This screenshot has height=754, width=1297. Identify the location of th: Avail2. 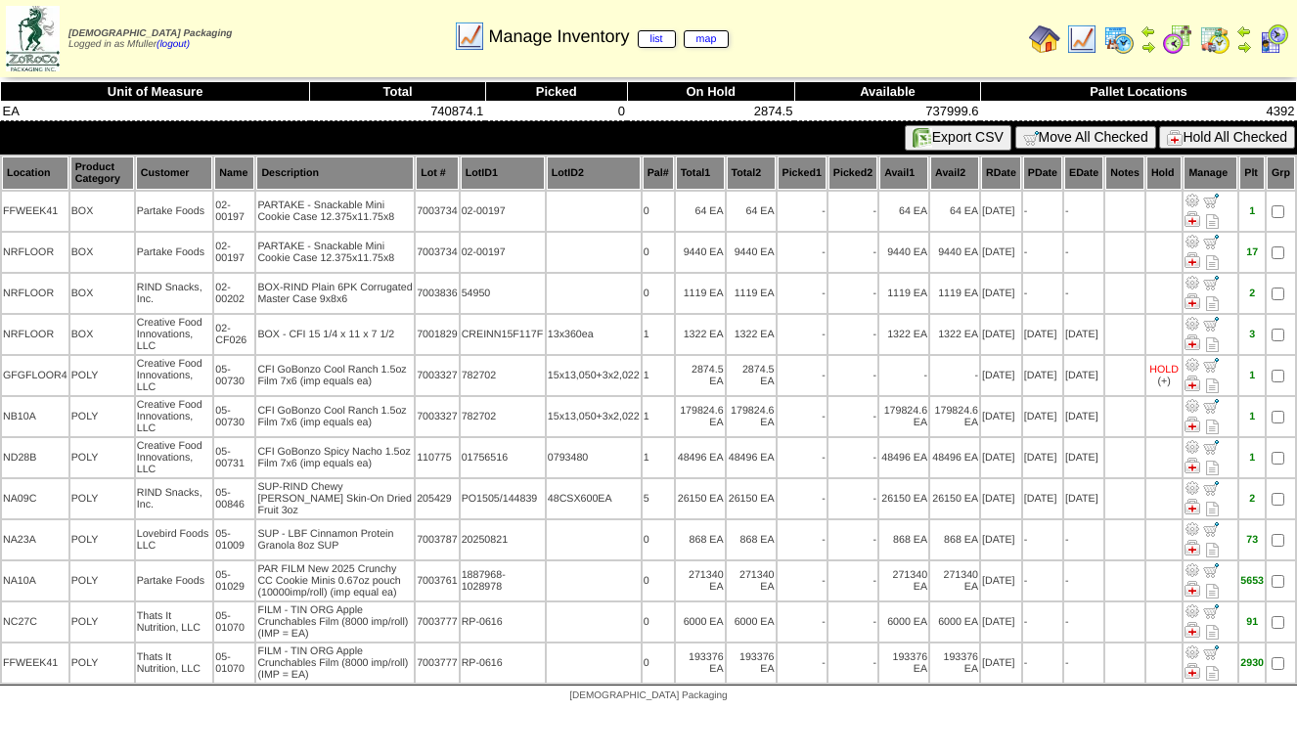
(955, 173).